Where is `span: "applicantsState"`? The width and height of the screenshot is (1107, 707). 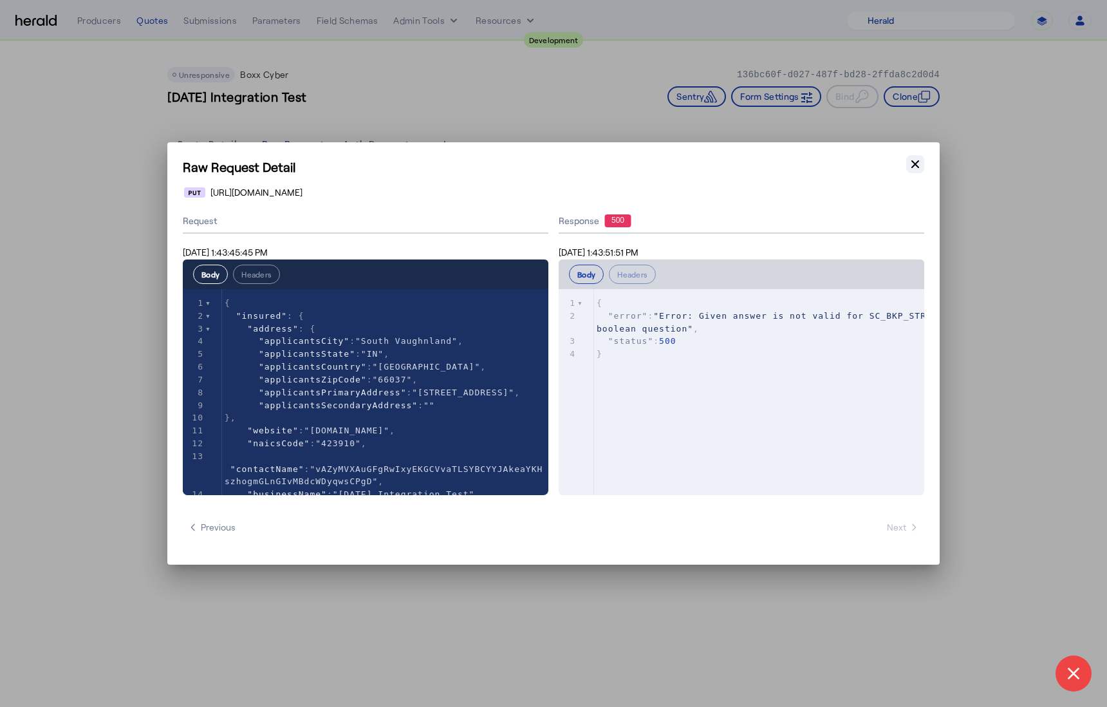
span: "applicantsState" is located at coordinates (307, 353).